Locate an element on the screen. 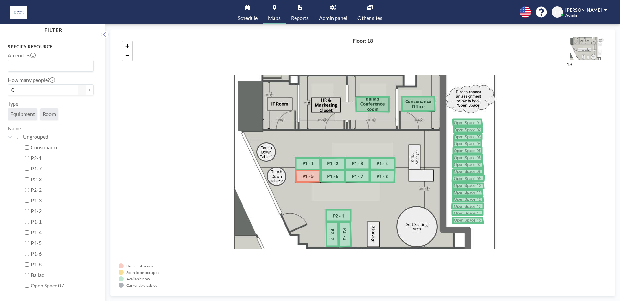 The width and height of the screenshot is (620, 301). span: Equipment is located at coordinates (23, 114).